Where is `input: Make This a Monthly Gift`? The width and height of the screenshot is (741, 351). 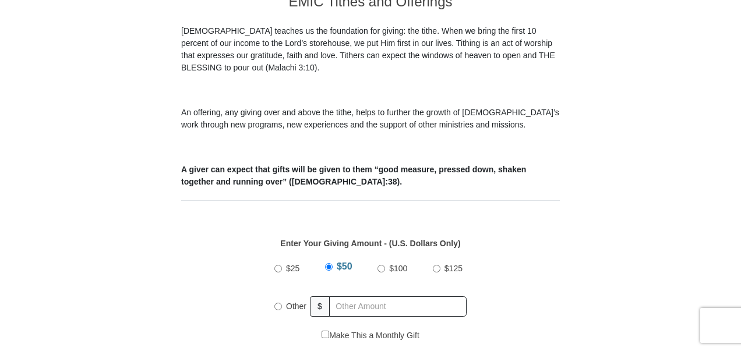
input: Make This a Monthly Gift is located at coordinates (325, 334).